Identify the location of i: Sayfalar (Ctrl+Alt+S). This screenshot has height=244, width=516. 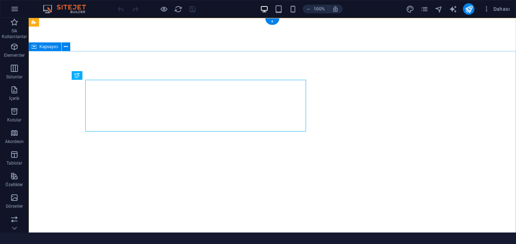
(425, 9).